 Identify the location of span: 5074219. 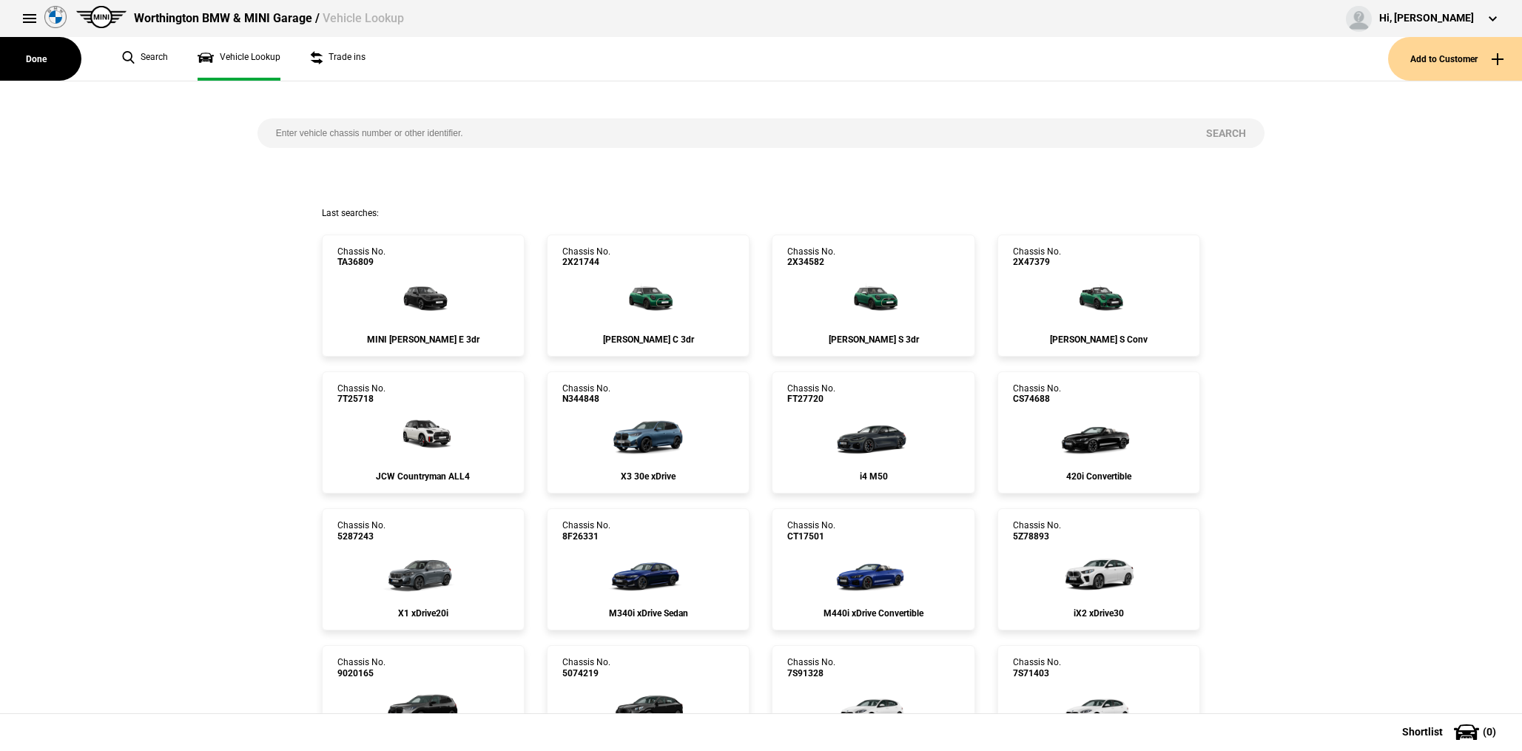
(586, 673).